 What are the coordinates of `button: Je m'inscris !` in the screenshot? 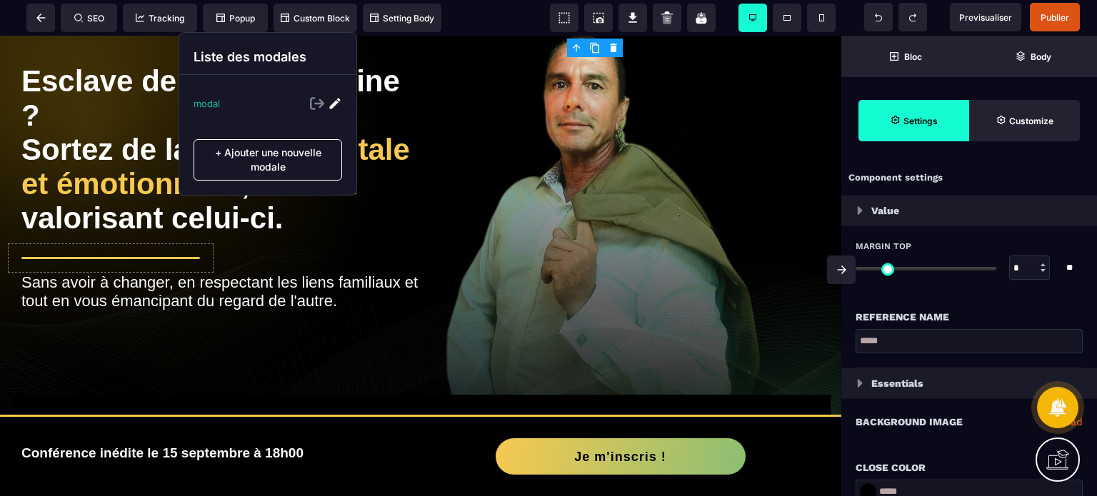 It's located at (620, 421).